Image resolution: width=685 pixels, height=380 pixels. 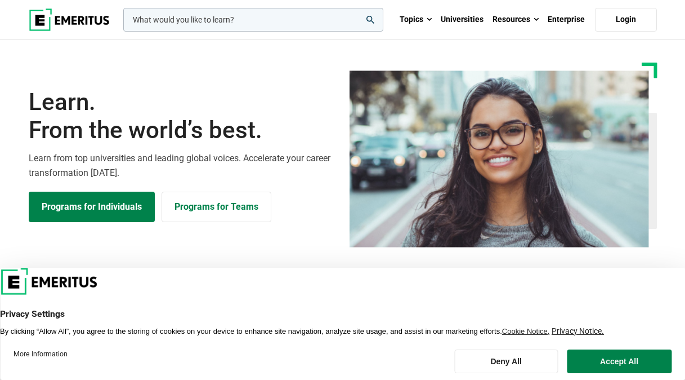 I want to click on a: Explore for Business, so click(x=216, y=207).